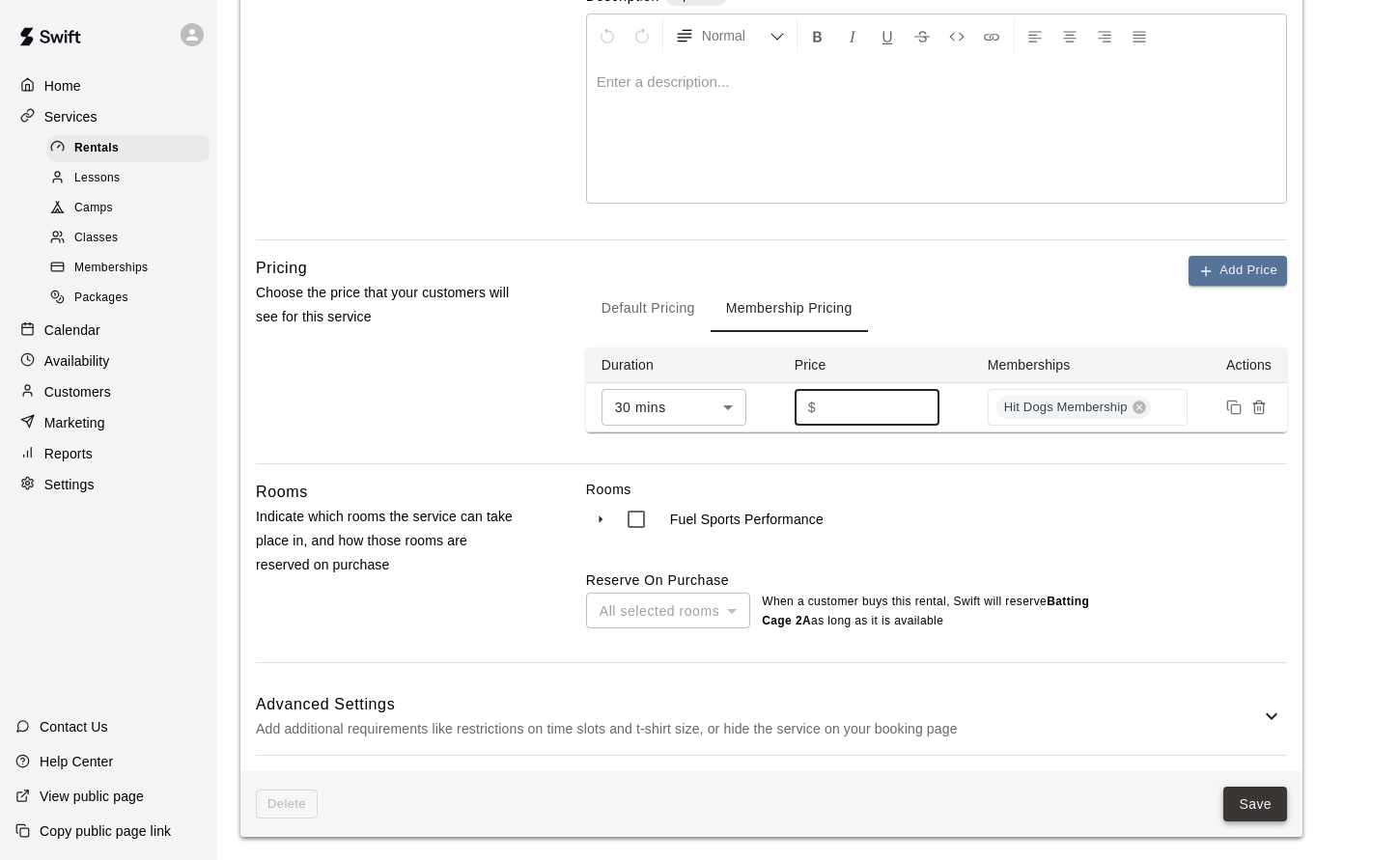 Image resolution: width=1400 pixels, height=860 pixels. I want to click on th: Memberships, so click(1088, 365).